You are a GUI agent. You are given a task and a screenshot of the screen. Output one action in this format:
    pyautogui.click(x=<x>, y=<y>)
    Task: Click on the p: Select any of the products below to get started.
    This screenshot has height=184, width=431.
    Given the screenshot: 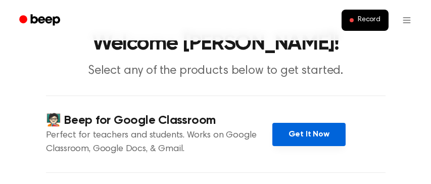 What is the action you would take?
    pyautogui.click(x=216, y=71)
    